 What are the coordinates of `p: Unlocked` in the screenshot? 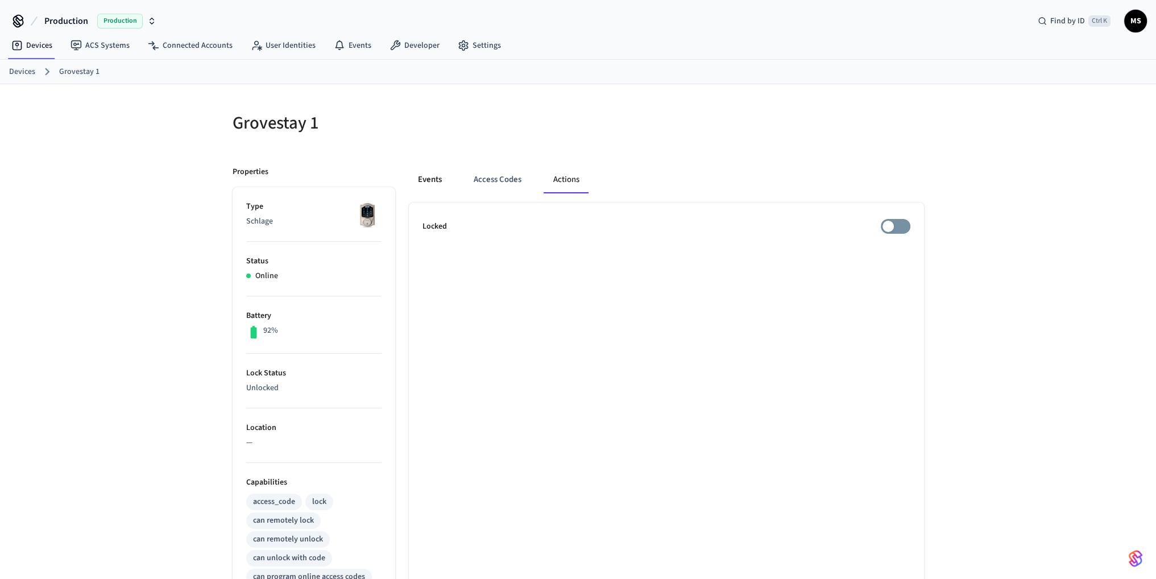 It's located at (314, 388).